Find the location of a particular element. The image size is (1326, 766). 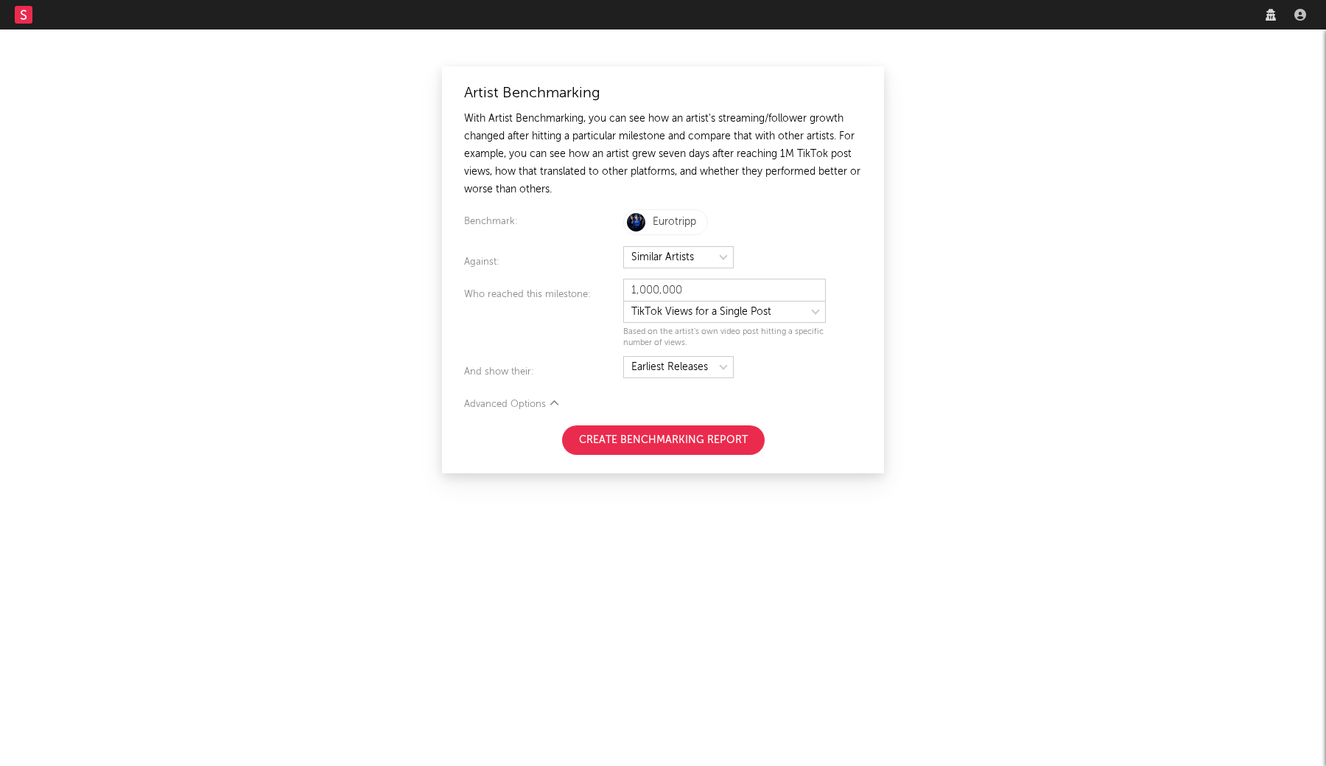

div: Who reached this milestone: is located at coordinates (544, 317).